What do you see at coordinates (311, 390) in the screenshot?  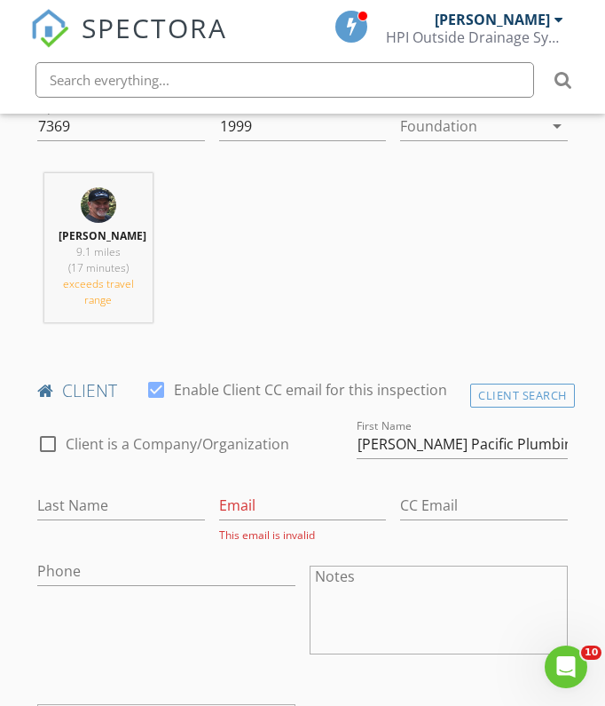 I see `label: Enable Client CC email for this inspection` at bounding box center [311, 390].